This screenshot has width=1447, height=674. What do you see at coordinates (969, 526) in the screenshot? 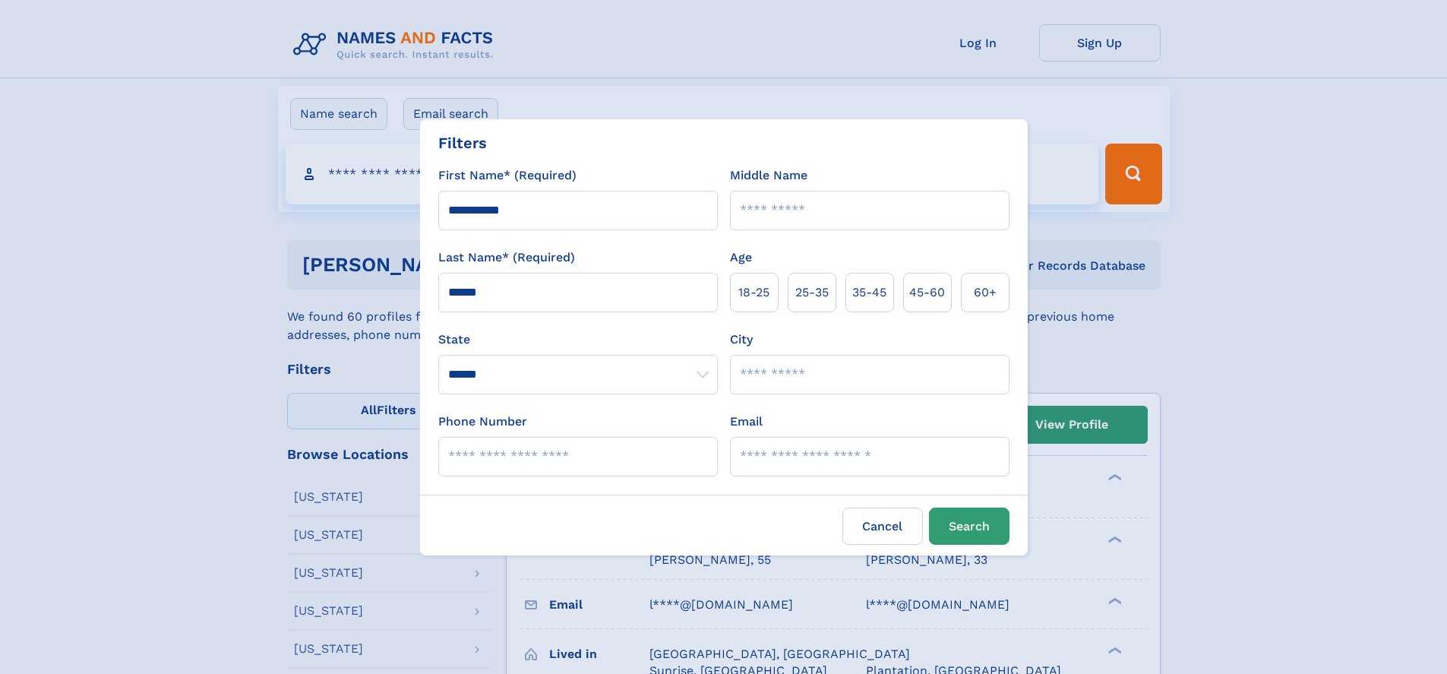
I see `button: Search` at bounding box center [969, 526].